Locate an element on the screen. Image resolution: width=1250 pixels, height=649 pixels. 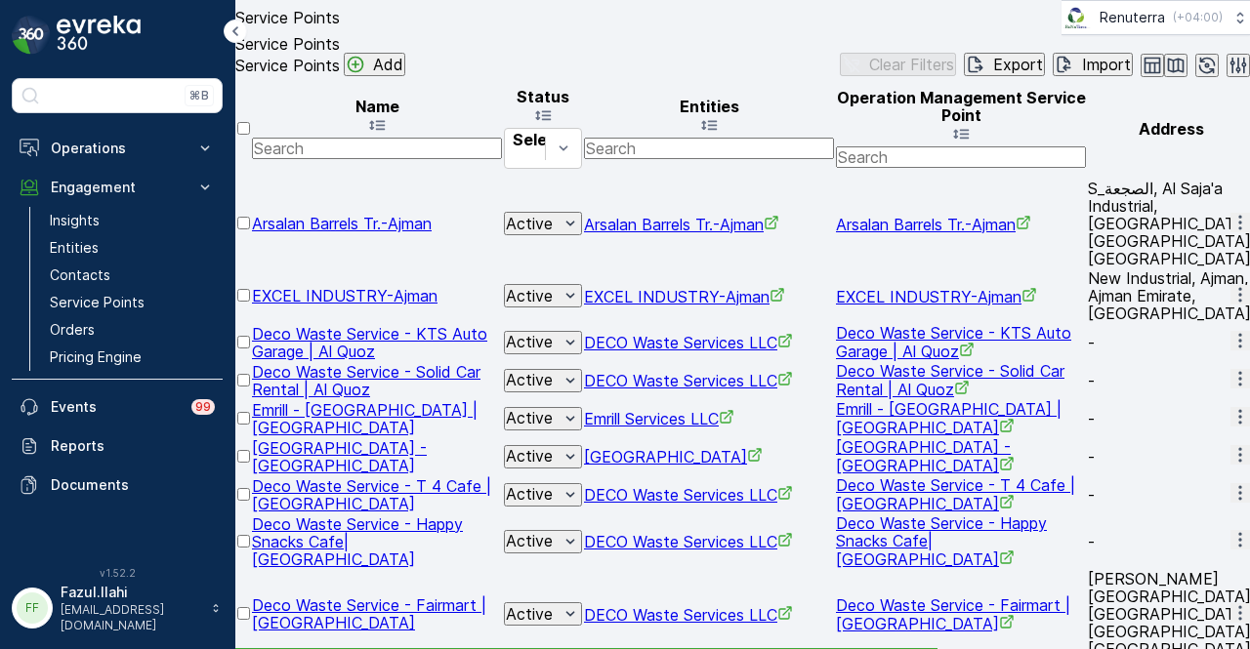
a: Emrill - University of Birmingham | Dubai Academic City is located at coordinates (364, 419).